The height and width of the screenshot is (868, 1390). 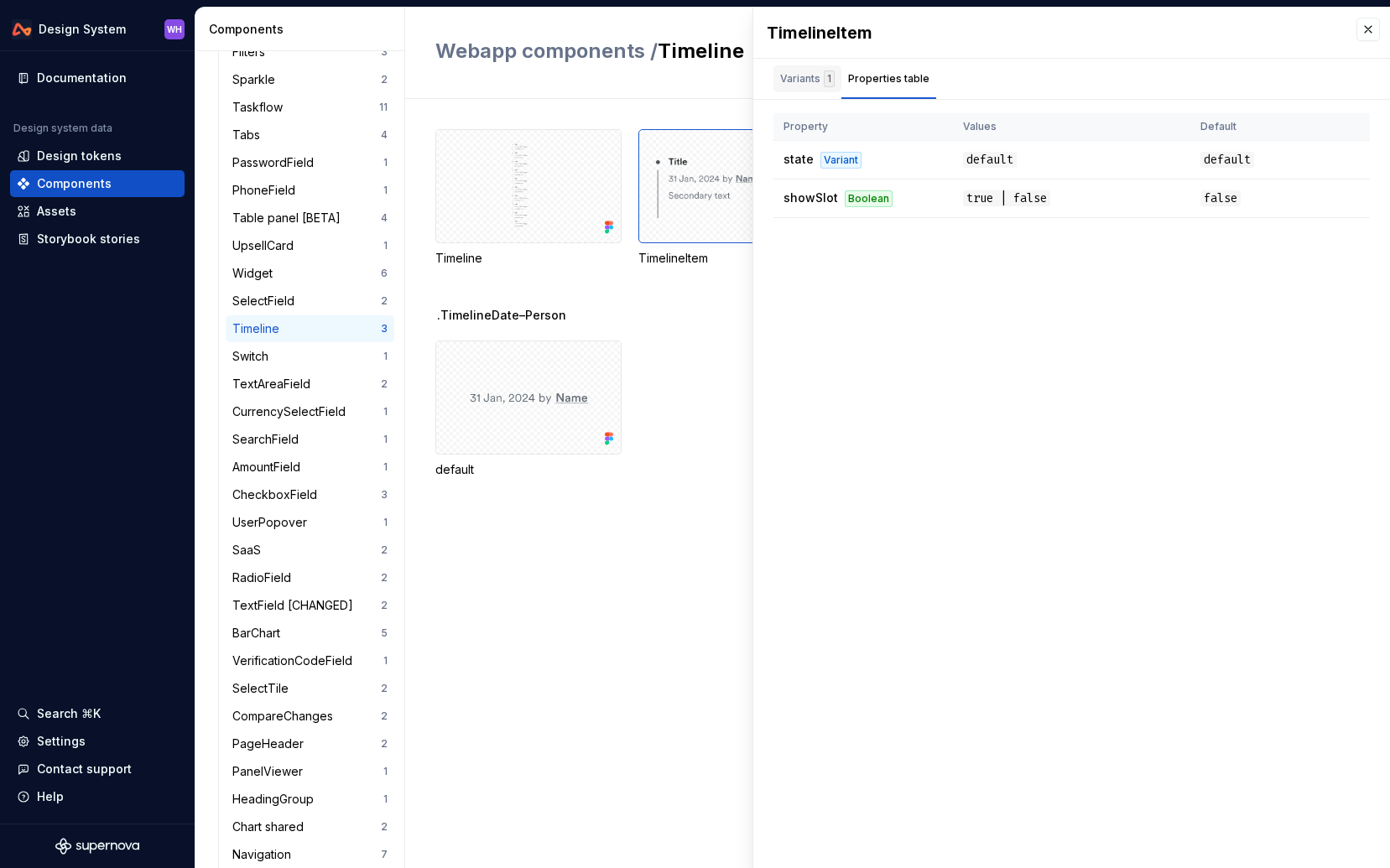 I want to click on th: Default, so click(x=1280, y=127).